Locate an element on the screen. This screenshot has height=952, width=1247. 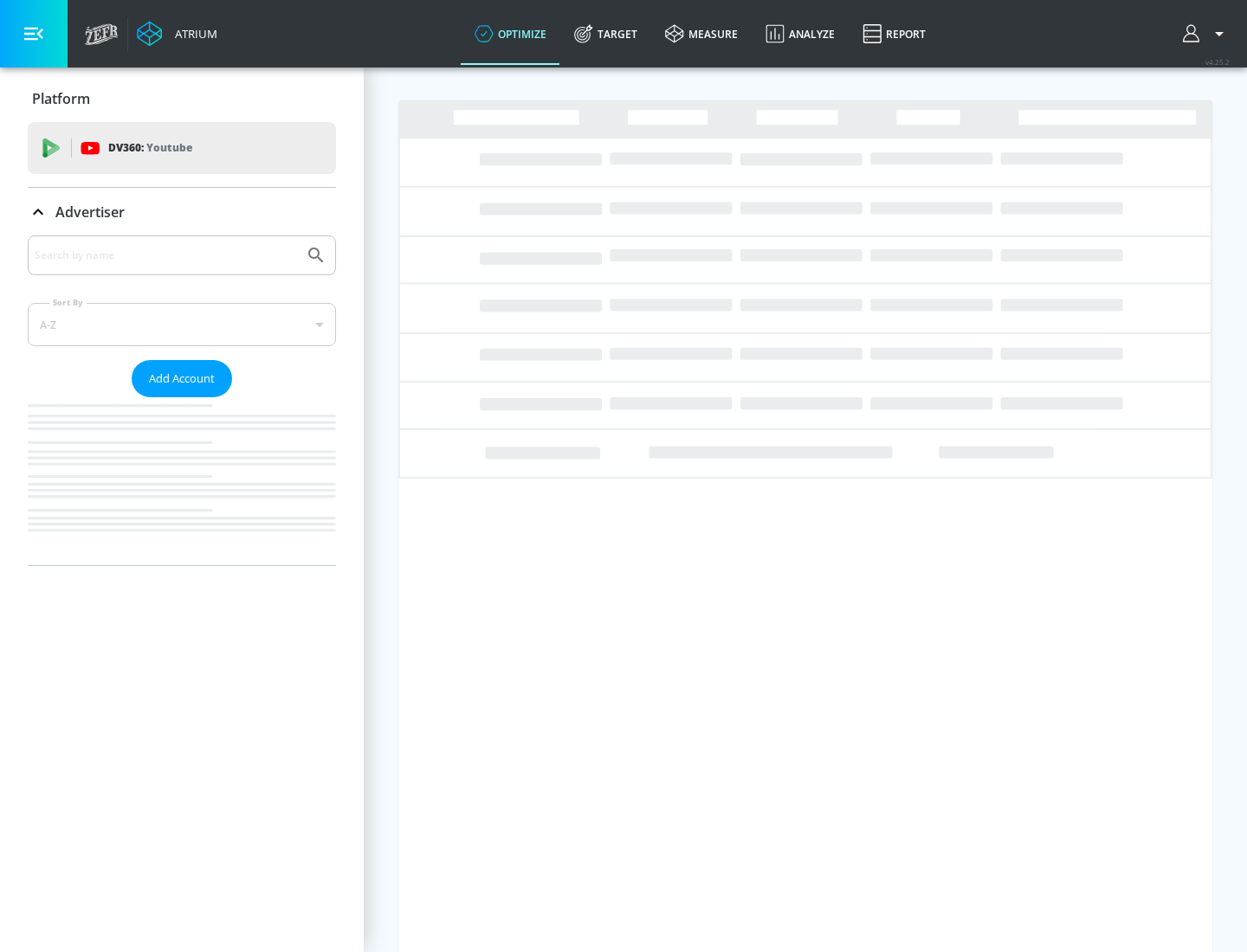
span: v 4.25.2 is located at coordinates (1217, 61).